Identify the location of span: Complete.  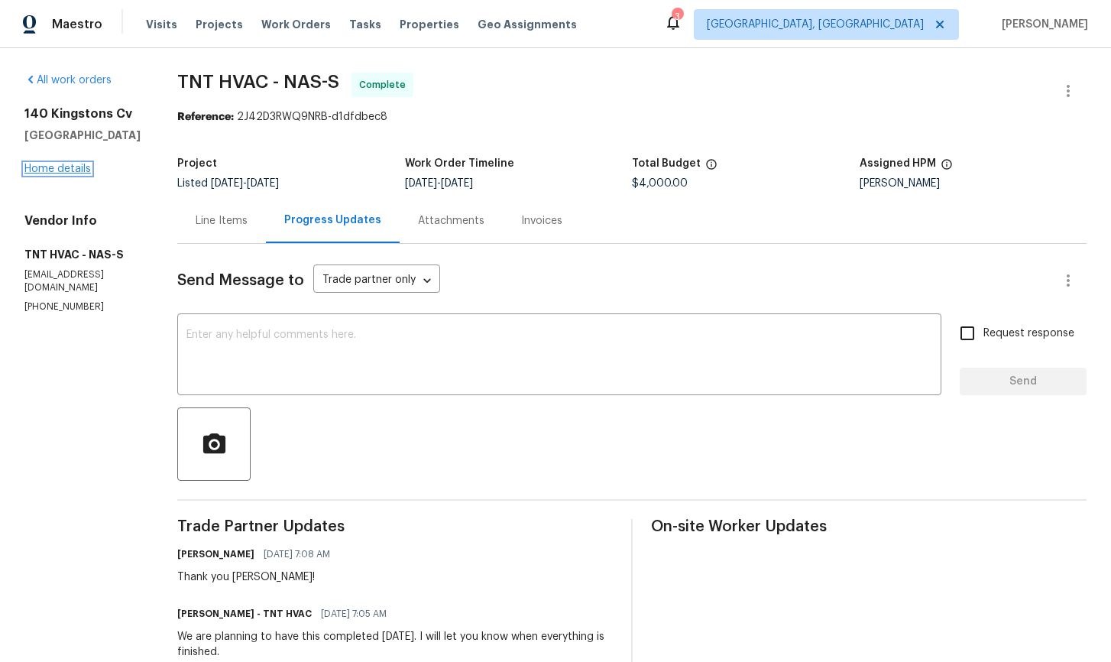
(385, 85).